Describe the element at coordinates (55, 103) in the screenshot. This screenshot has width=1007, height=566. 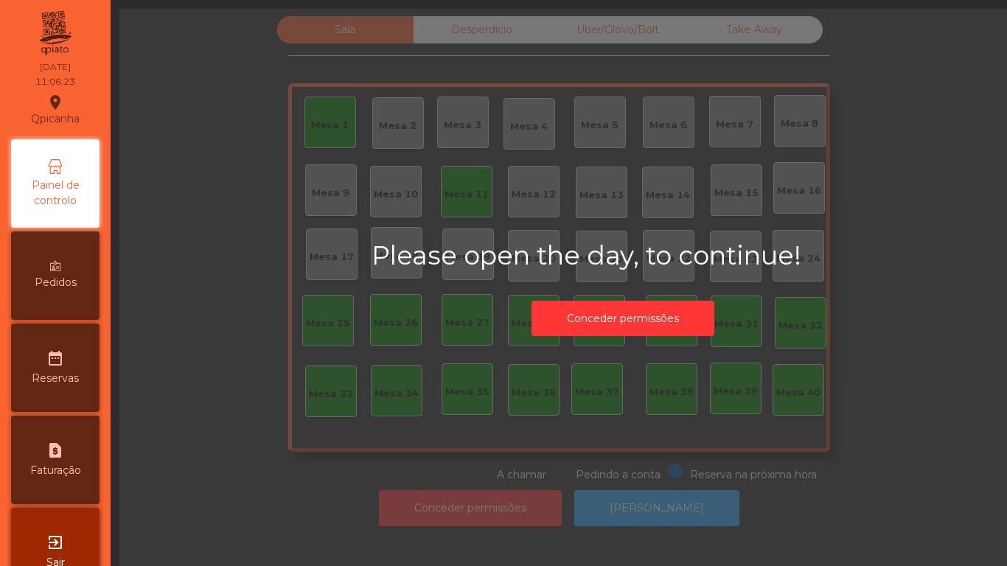
I see `i: location_on` at that location.